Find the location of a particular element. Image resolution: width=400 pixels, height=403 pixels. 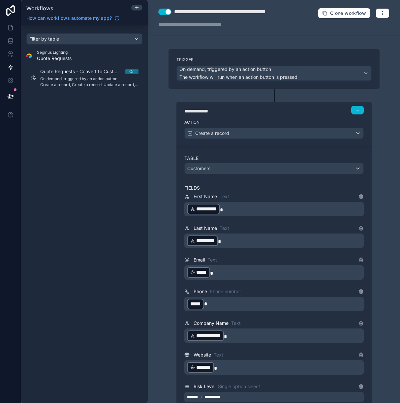

span: Clone workflow is located at coordinates (348, 13).